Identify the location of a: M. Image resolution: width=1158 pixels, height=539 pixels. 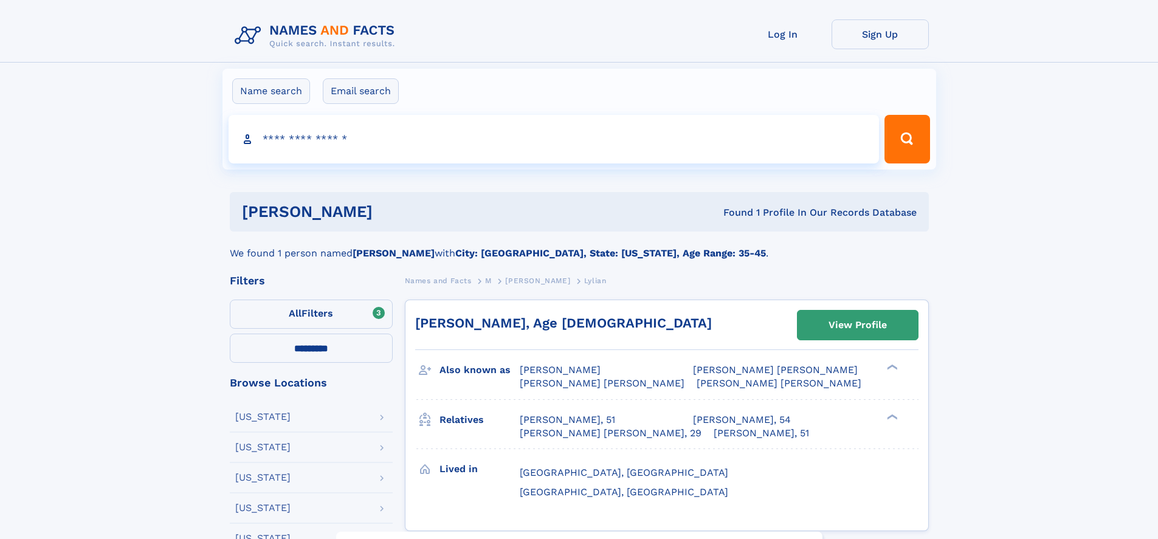
(488, 280).